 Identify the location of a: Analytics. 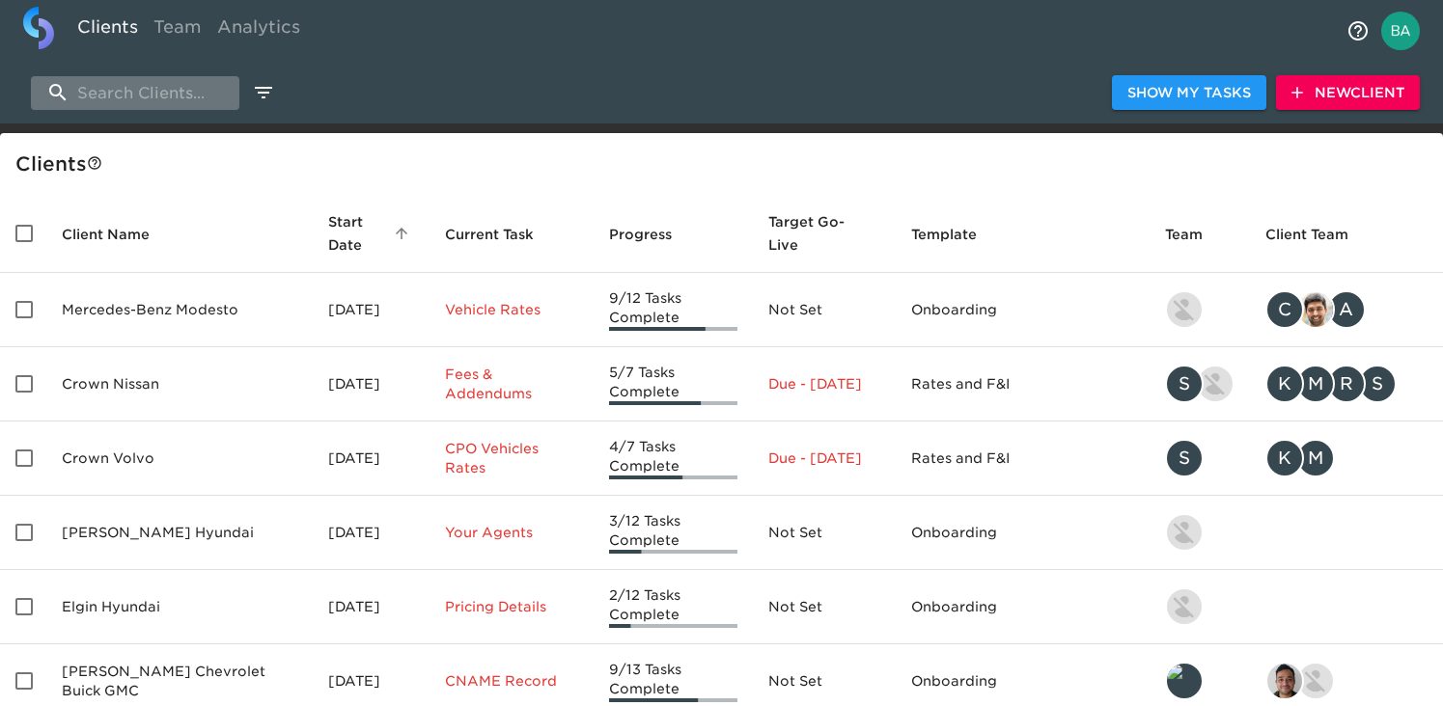
(259, 30).